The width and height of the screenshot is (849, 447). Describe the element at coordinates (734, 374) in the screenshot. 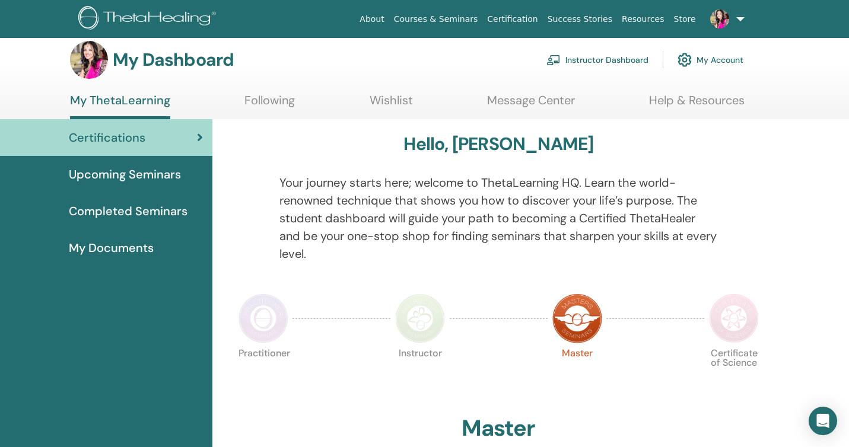

I see `p: Certificate of Science` at that location.